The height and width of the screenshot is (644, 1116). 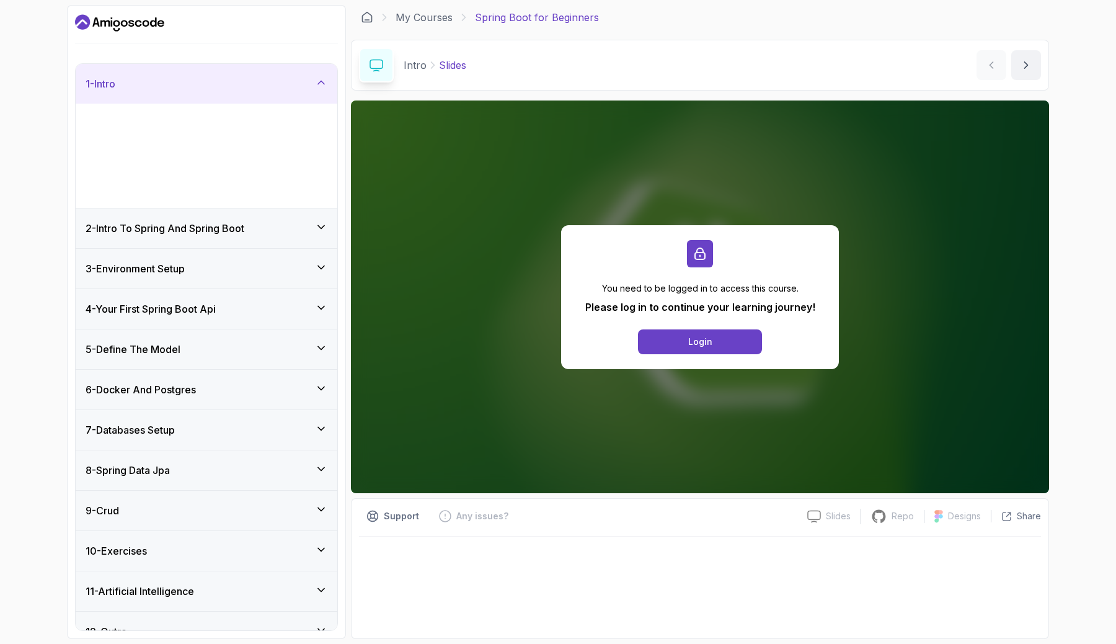 What do you see at coordinates (206, 309) in the screenshot?
I see `button: 4-Your First Spring Boot Api` at bounding box center [206, 309].